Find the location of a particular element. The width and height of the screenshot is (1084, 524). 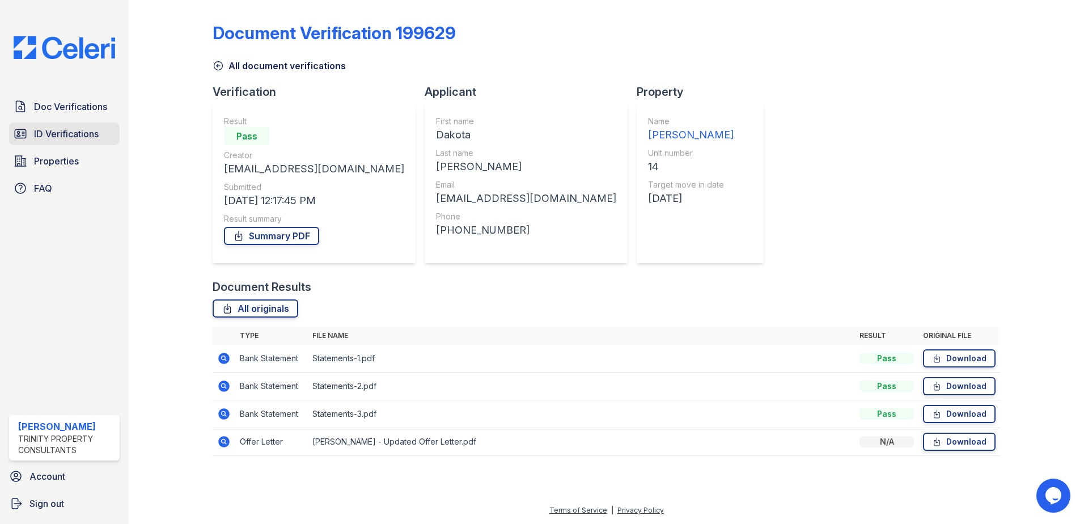

span: Account is located at coordinates (47, 476).